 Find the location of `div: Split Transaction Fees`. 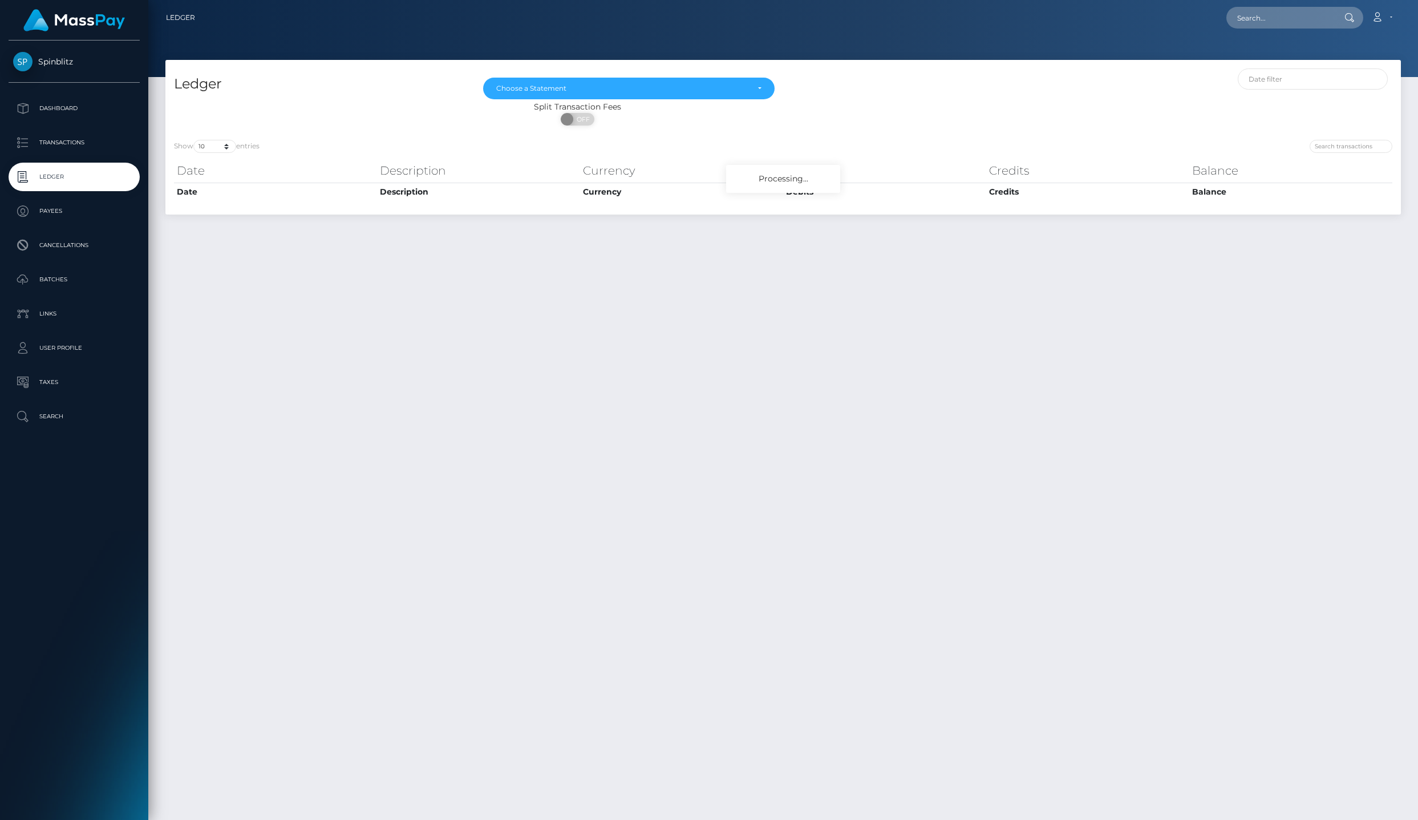

div: Split Transaction Fees is located at coordinates (577, 107).